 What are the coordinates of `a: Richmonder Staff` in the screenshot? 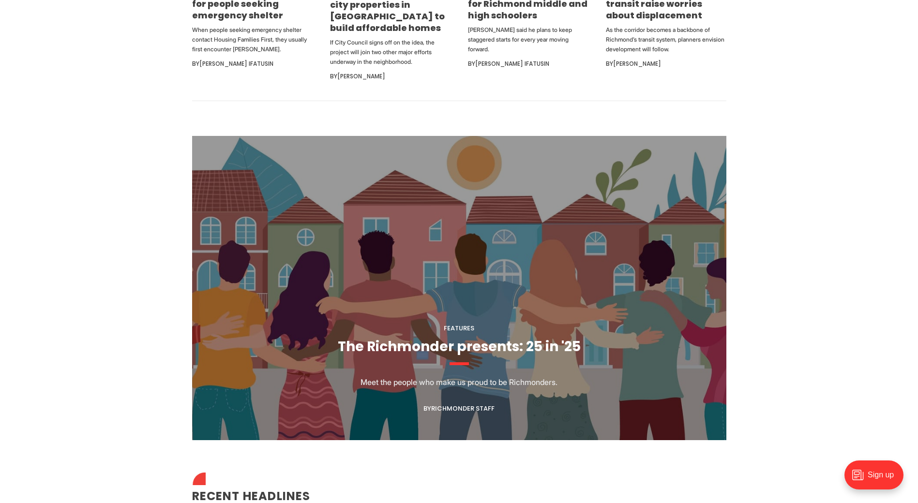 It's located at (463, 408).